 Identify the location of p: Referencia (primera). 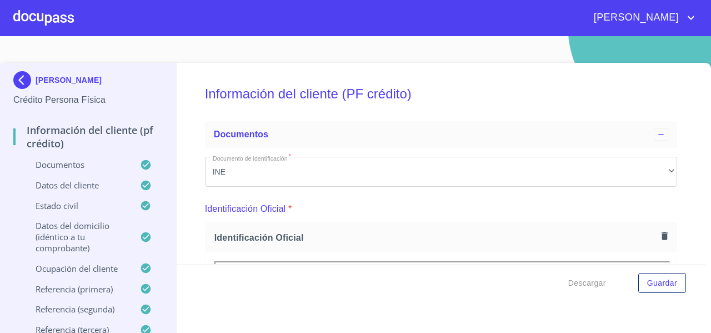
(77, 289).